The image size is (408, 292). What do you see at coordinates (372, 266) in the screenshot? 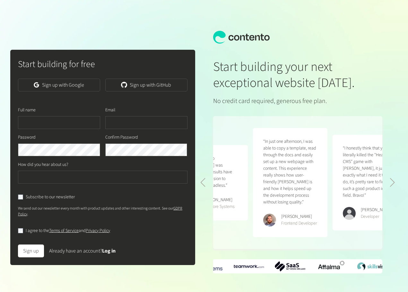
I see `div: 4 / 6` at bounding box center [372, 266].